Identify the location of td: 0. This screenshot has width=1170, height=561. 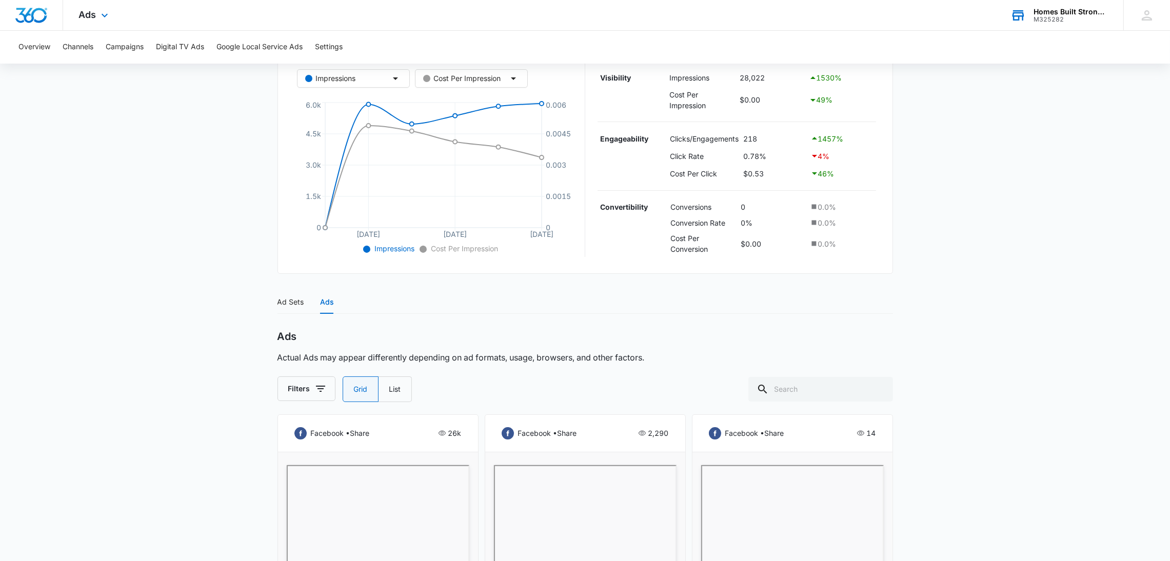
(773, 207).